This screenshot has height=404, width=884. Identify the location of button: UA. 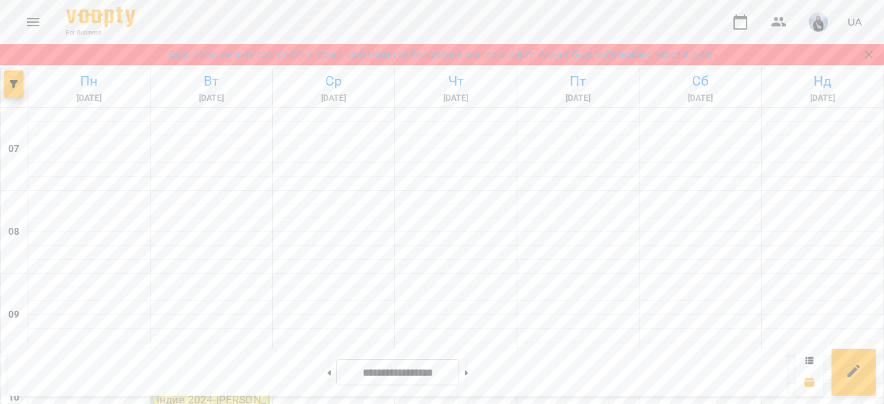
(854, 21).